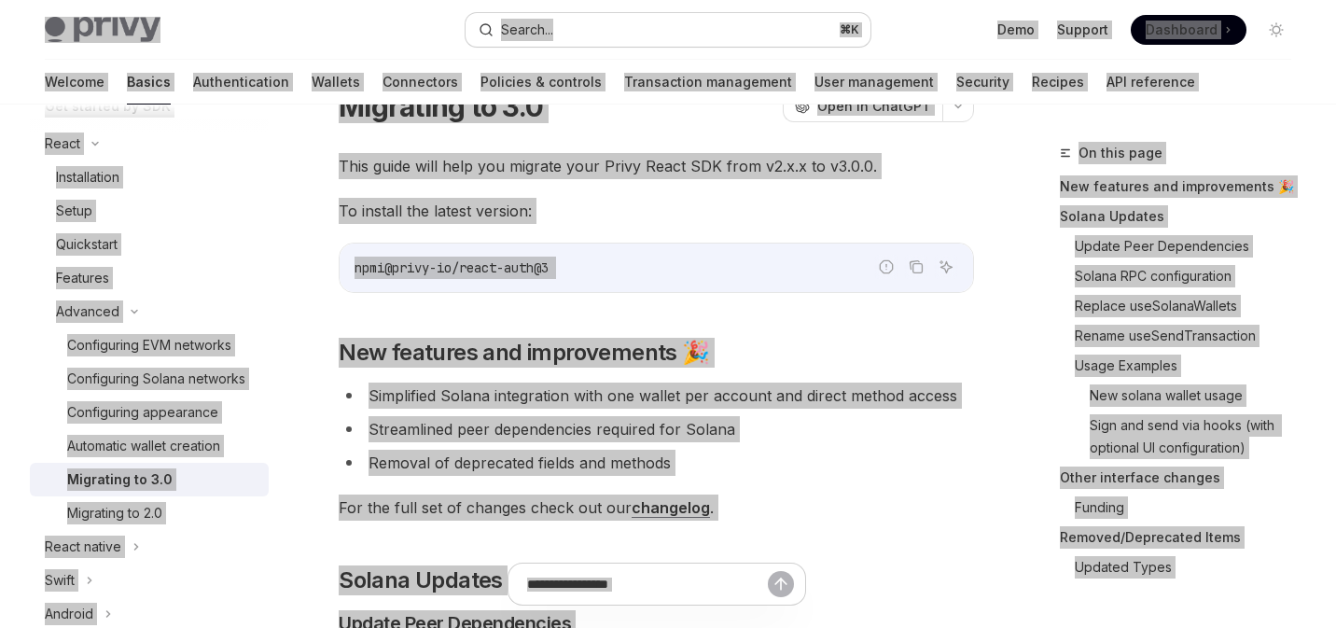  What do you see at coordinates (874, 82) in the screenshot?
I see `a: User management` at bounding box center [874, 82].